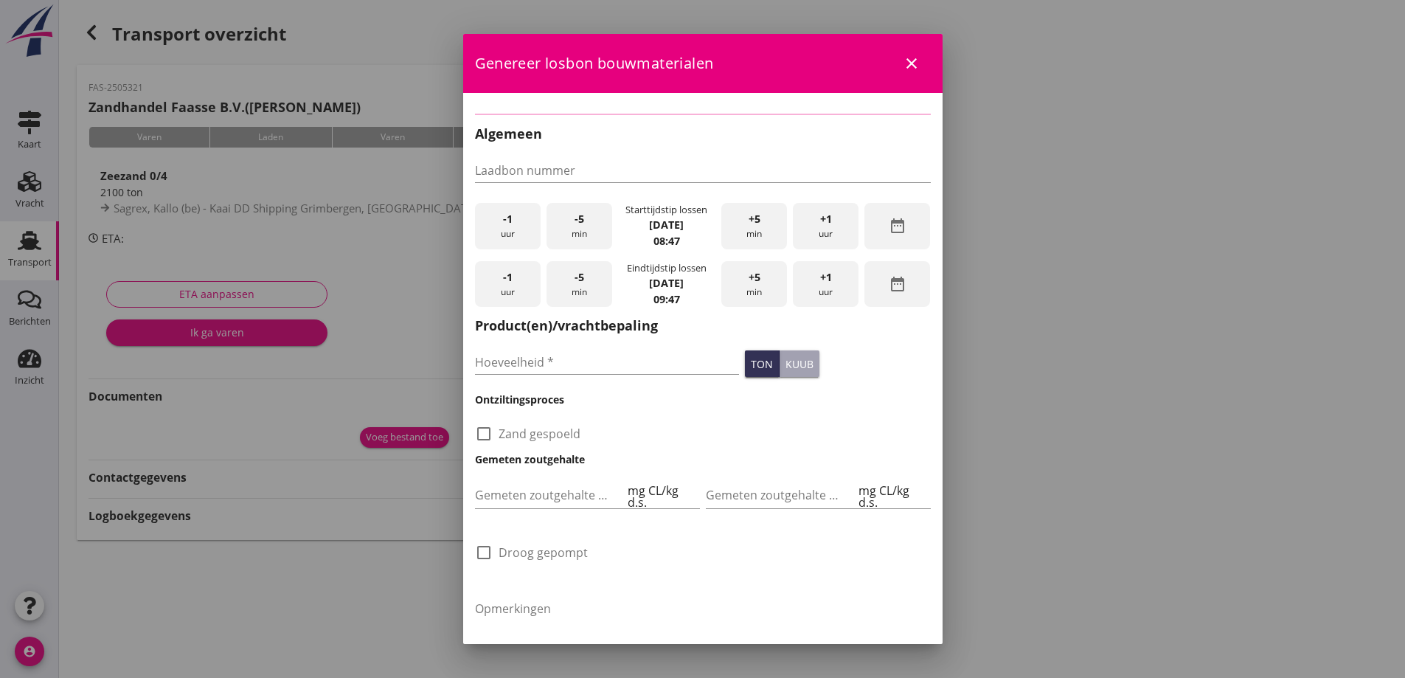  Describe the element at coordinates (703, 635) in the screenshot. I see `textarea: Opmerkingen` at that location.